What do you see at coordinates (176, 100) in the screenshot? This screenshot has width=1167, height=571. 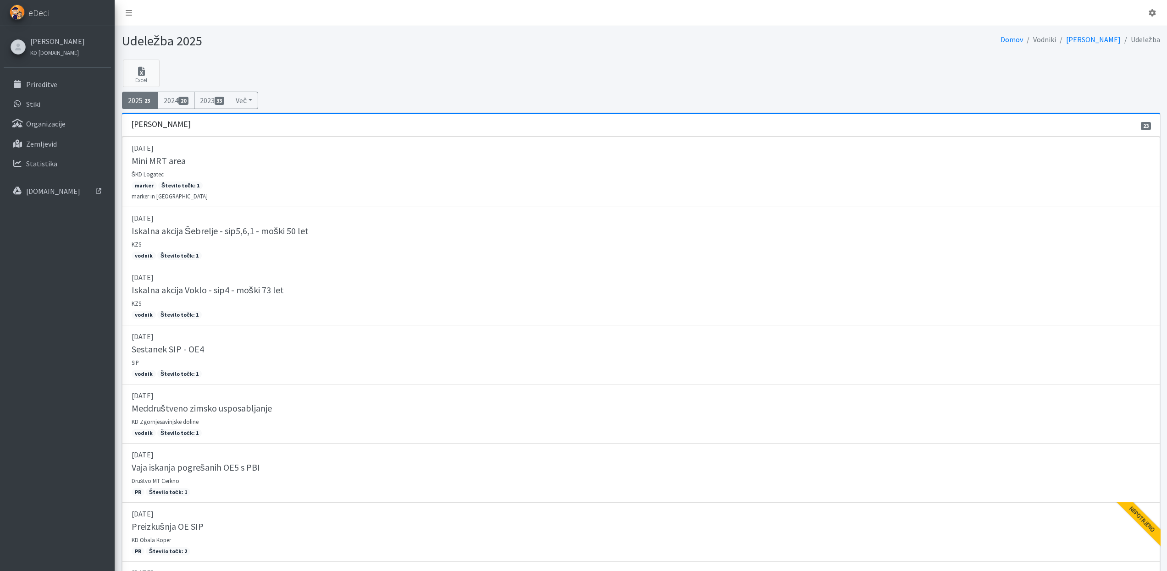 I see `a: 202420` at bounding box center [176, 100].